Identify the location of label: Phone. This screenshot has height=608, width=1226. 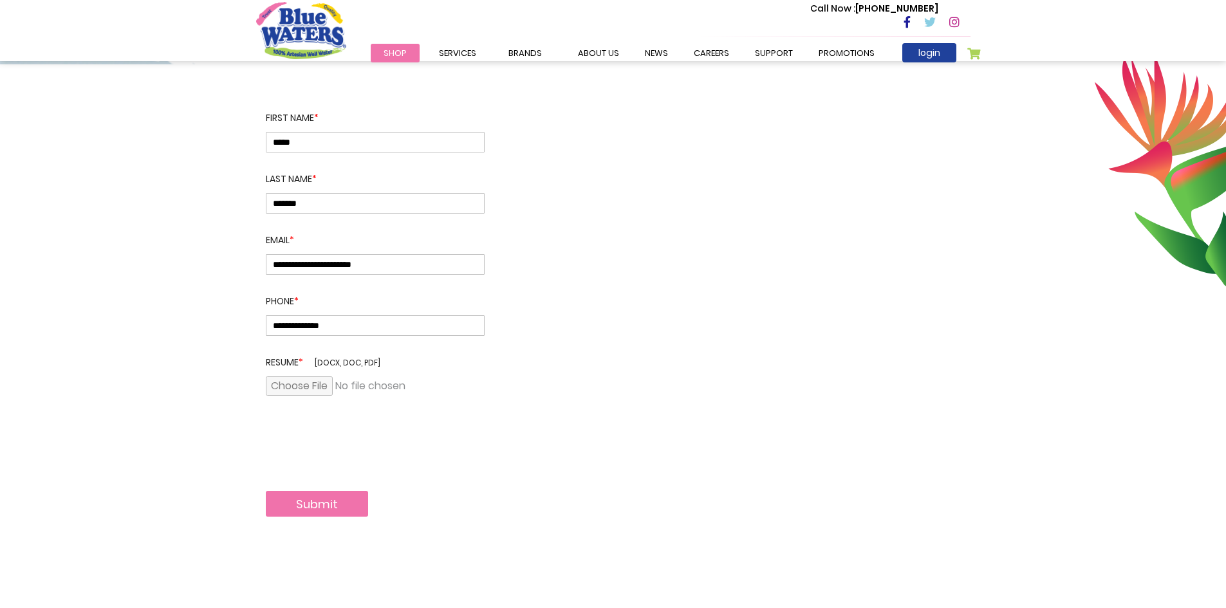
(375, 295).